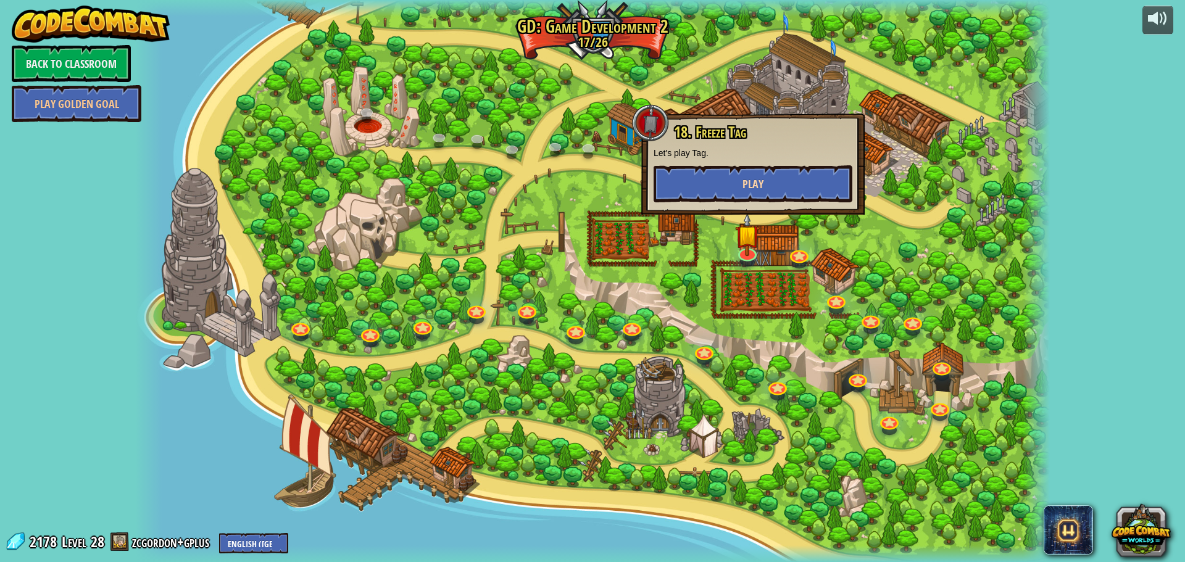 This screenshot has height=562, width=1185. What do you see at coordinates (71, 64) in the screenshot?
I see `a: Back to Classroom` at bounding box center [71, 64].